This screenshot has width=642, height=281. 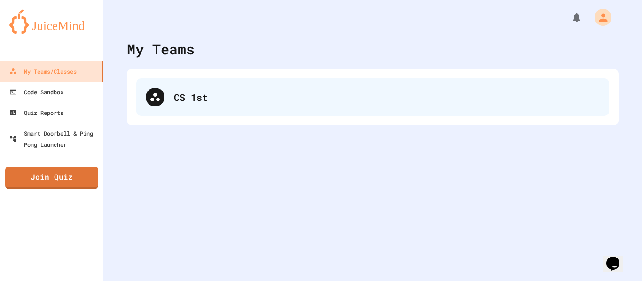 What do you see at coordinates (52, 178) in the screenshot?
I see `a: Join Quiz` at bounding box center [52, 178].